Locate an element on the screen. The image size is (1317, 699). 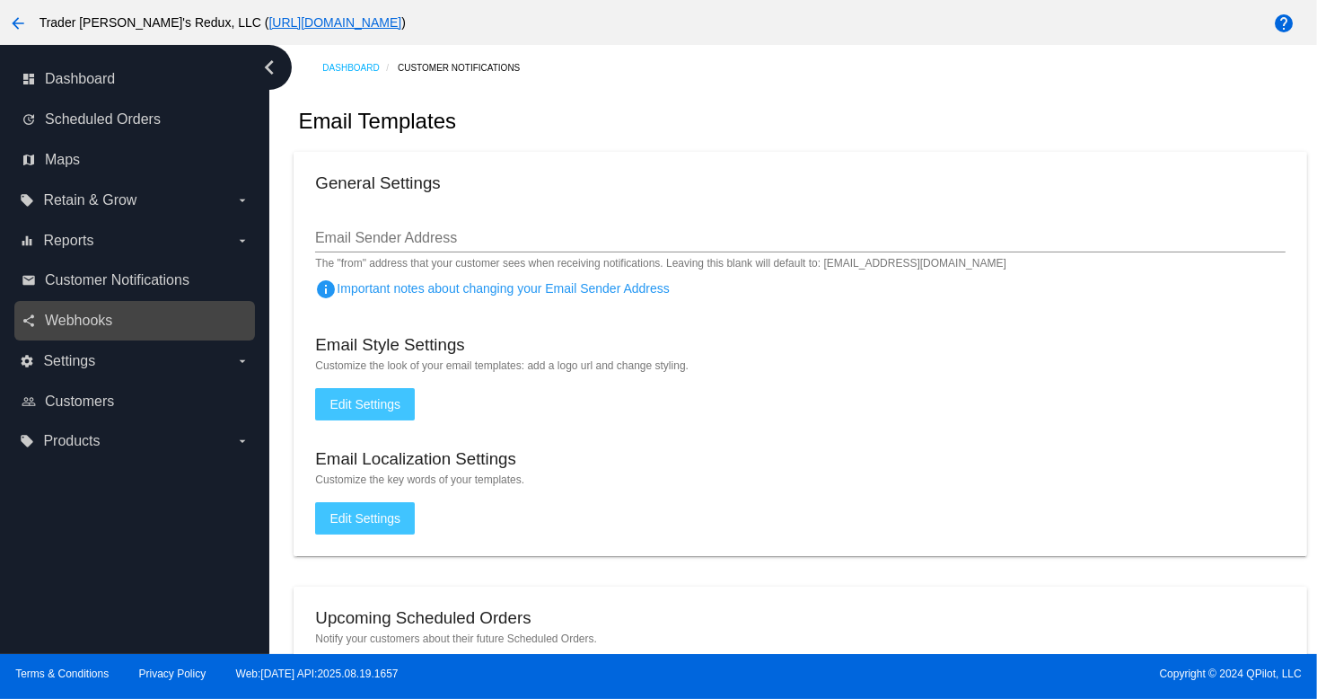
a: Dashboard is located at coordinates (360, 67).